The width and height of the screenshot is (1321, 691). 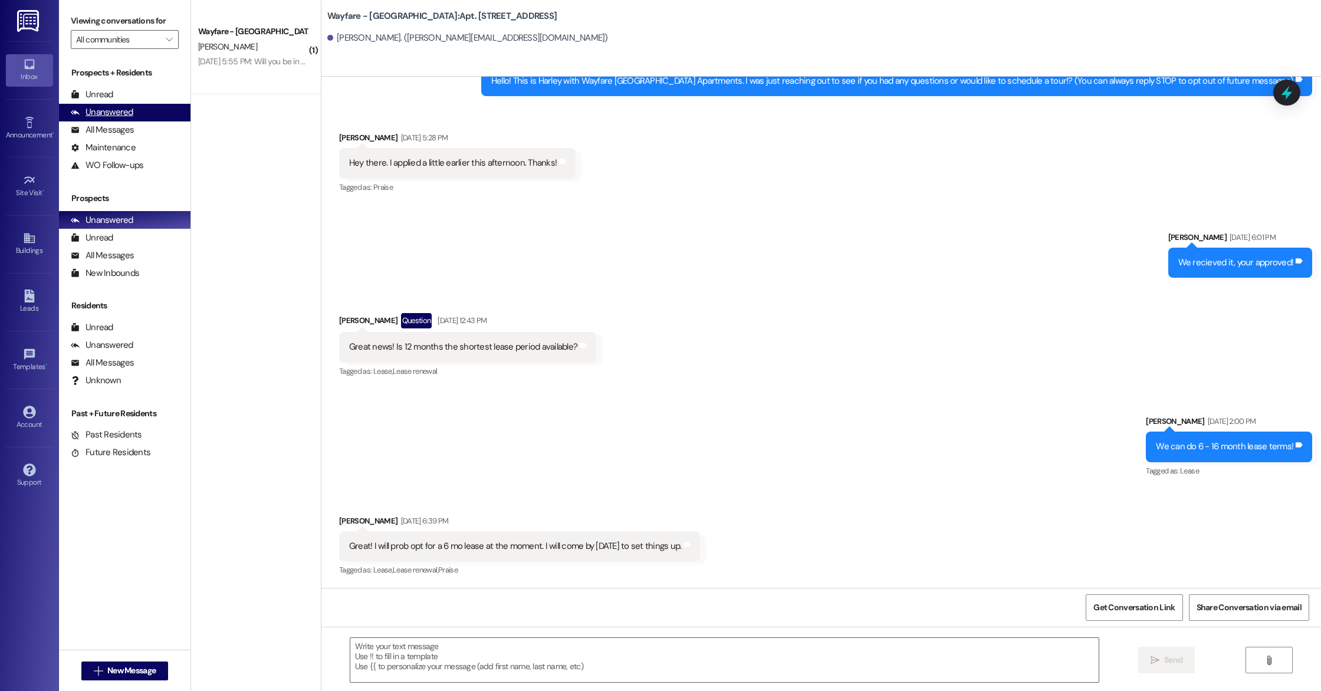 What do you see at coordinates (124, 21) in the screenshot?
I see `label: Viewing conversations for` at bounding box center [124, 21].